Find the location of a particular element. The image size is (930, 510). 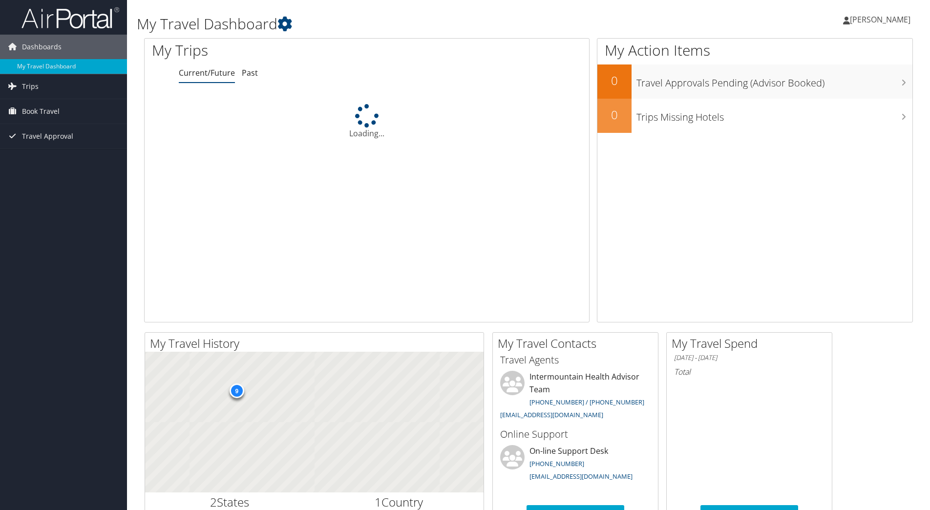

h1: My Trips is located at coordinates (274, 50).